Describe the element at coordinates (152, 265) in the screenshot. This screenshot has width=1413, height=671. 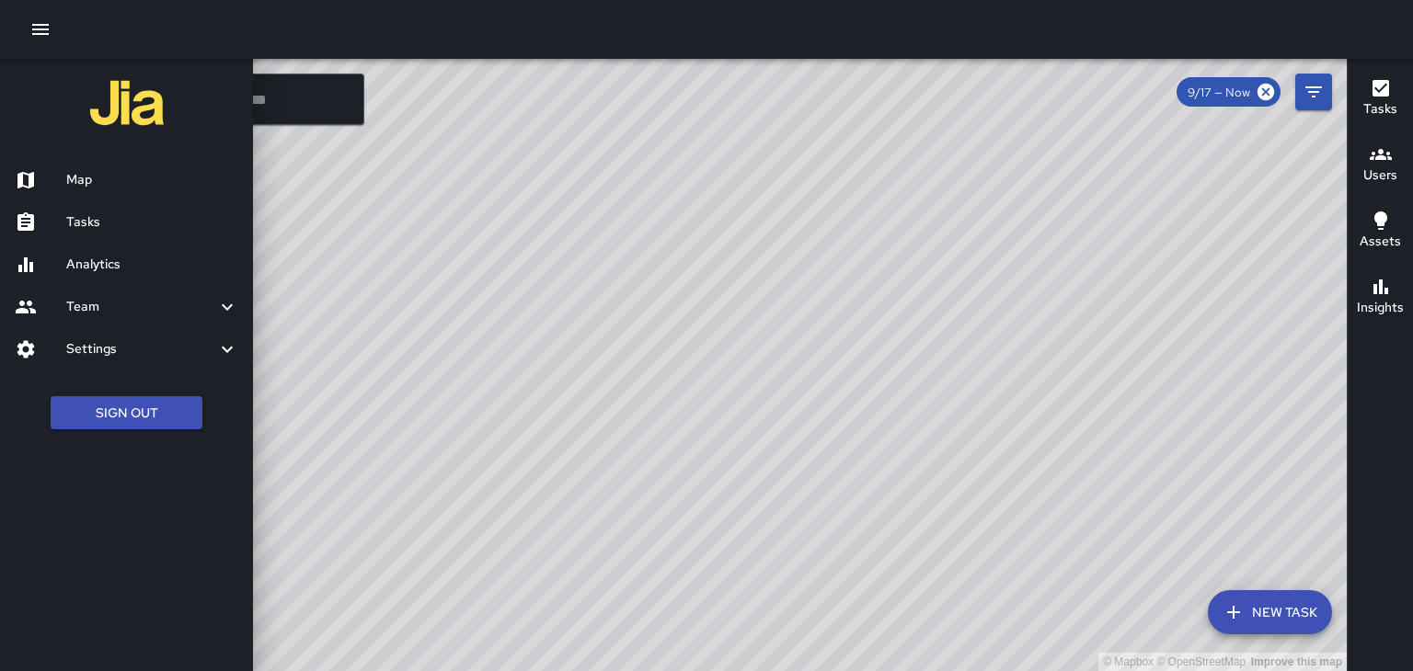
I see `h6: Analytics` at that location.